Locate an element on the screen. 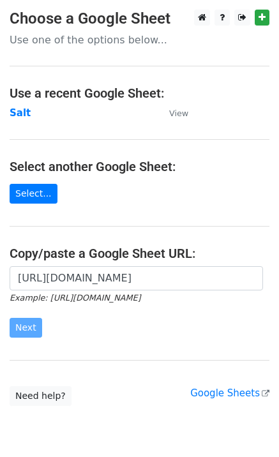 This screenshot has height=457, width=279. h3: Choose a Google Sheet is located at coordinates (139, 19).